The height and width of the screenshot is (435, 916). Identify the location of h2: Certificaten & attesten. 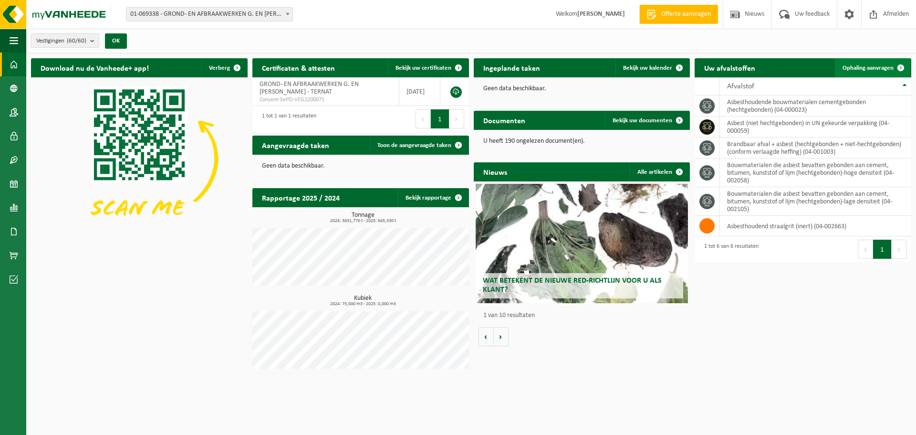
(298, 67).